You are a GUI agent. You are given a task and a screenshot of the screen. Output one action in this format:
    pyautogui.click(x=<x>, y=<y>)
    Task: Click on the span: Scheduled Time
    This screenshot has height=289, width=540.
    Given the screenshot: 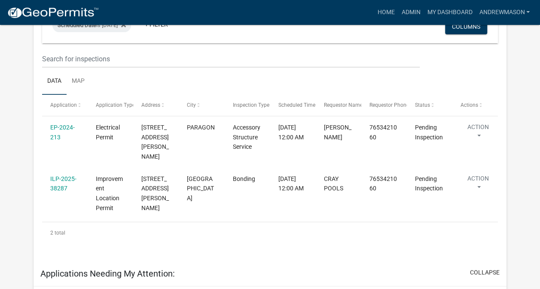 What is the action you would take?
    pyautogui.click(x=297, y=105)
    